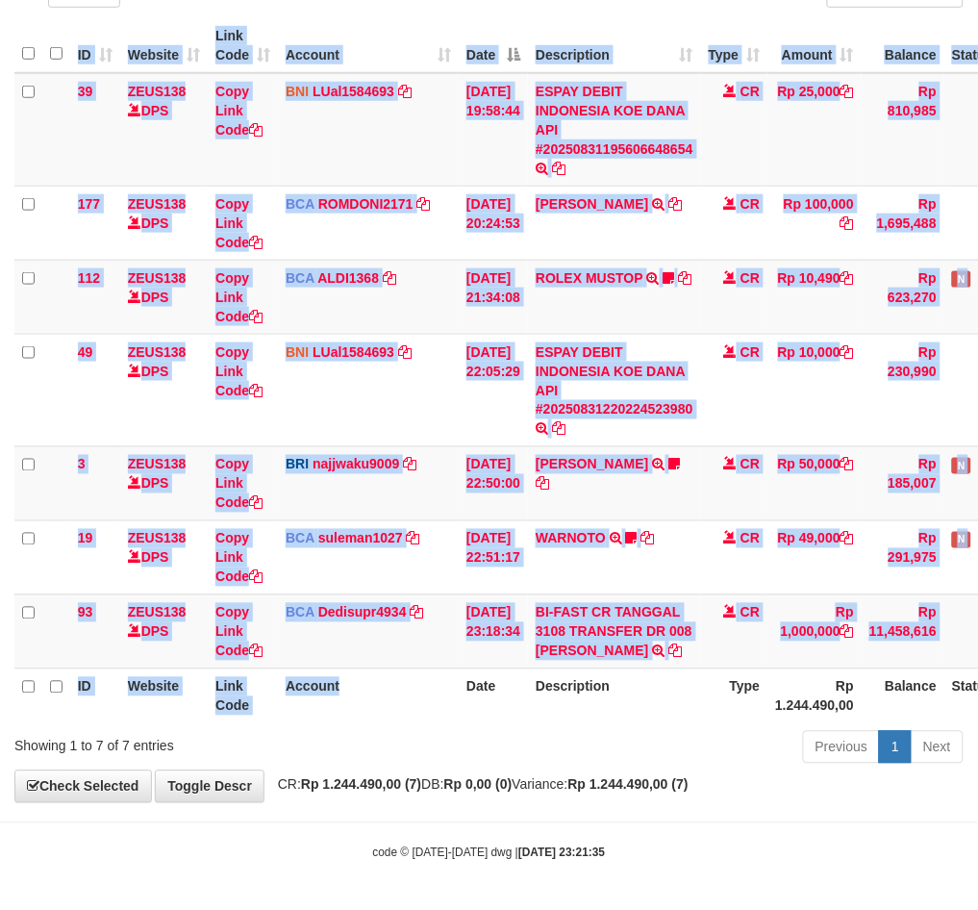 The height and width of the screenshot is (910, 978). Describe the element at coordinates (903, 296) in the screenshot. I see `td: Rp 623,270` at that location.